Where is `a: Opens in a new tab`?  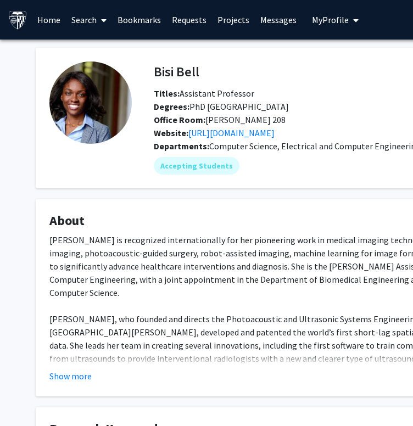
a: Opens in a new tab is located at coordinates (231, 133).